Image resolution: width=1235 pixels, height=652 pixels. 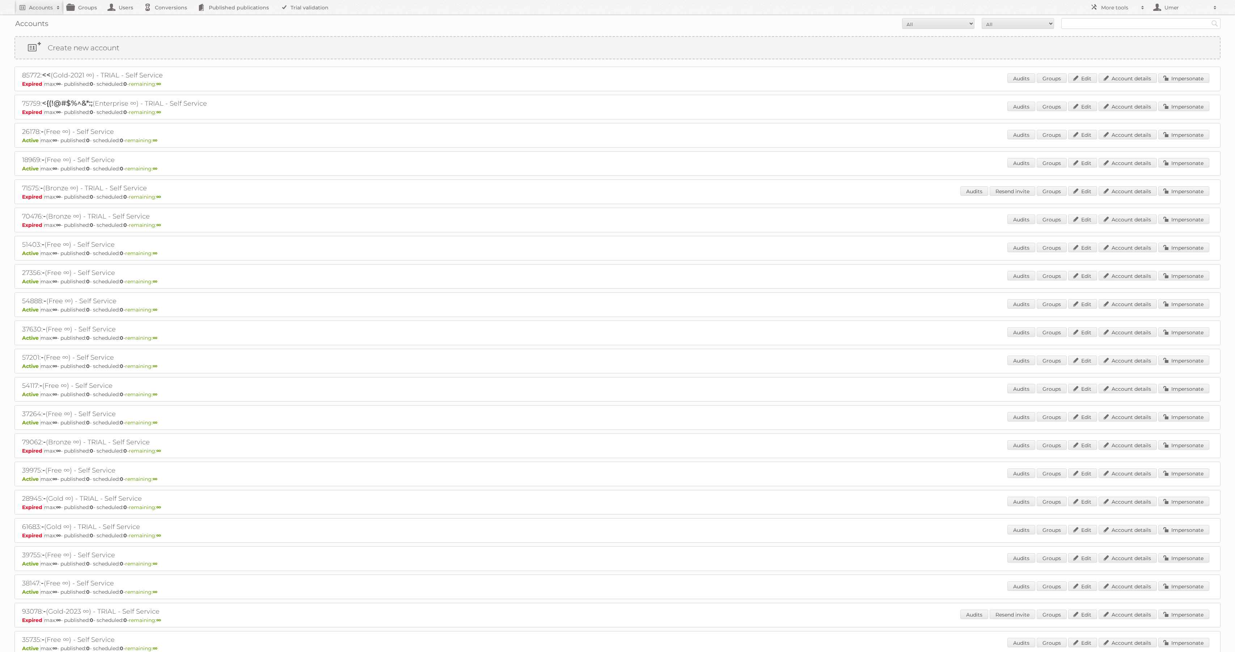 What do you see at coordinates (149, 358) in the screenshot?
I see `h2: 57201: (Free ∞) - Self Service` at bounding box center [149, 358].